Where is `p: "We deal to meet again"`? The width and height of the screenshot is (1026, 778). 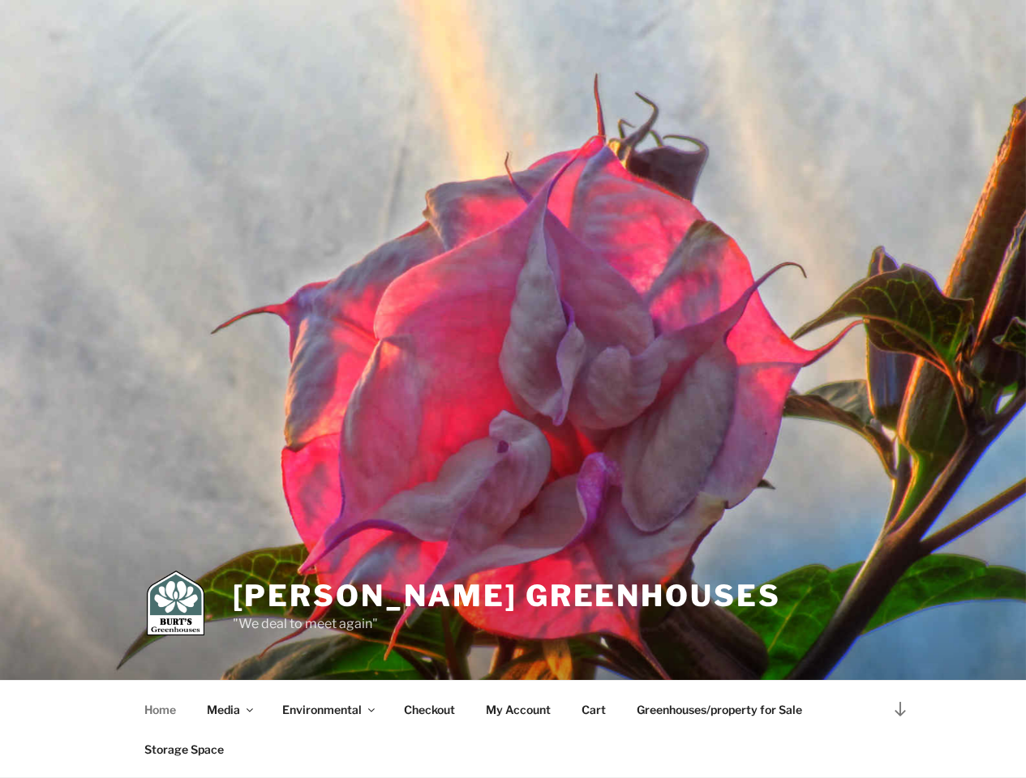
p: "We deal to meet again" is located at coordinates (507, 624).